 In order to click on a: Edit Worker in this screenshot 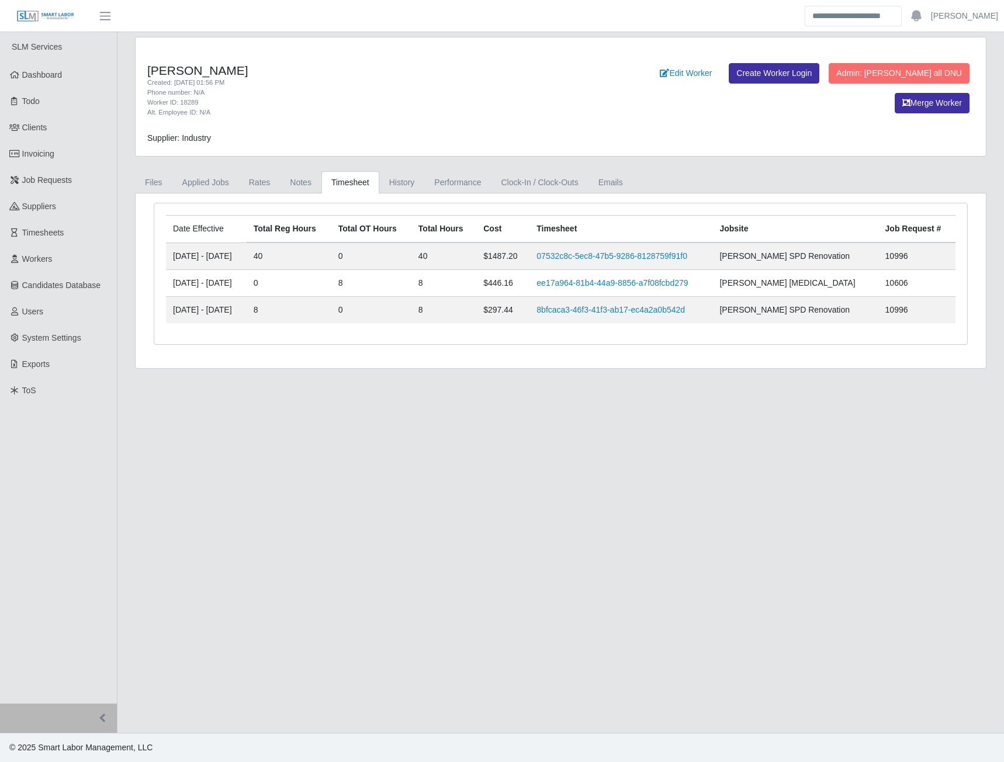, I will do `click(686, 73)`.